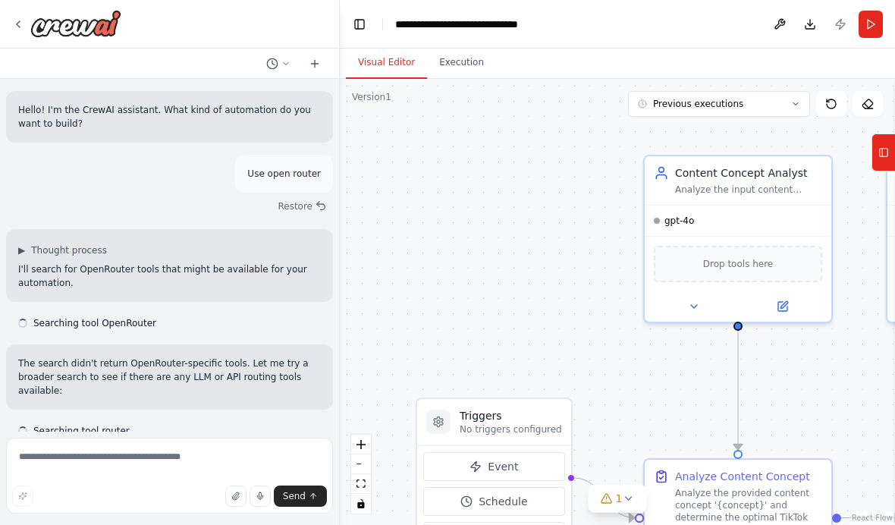 The width and height of the screenshot is (895, 525). I want to click on button: Send, so click(300, 496).